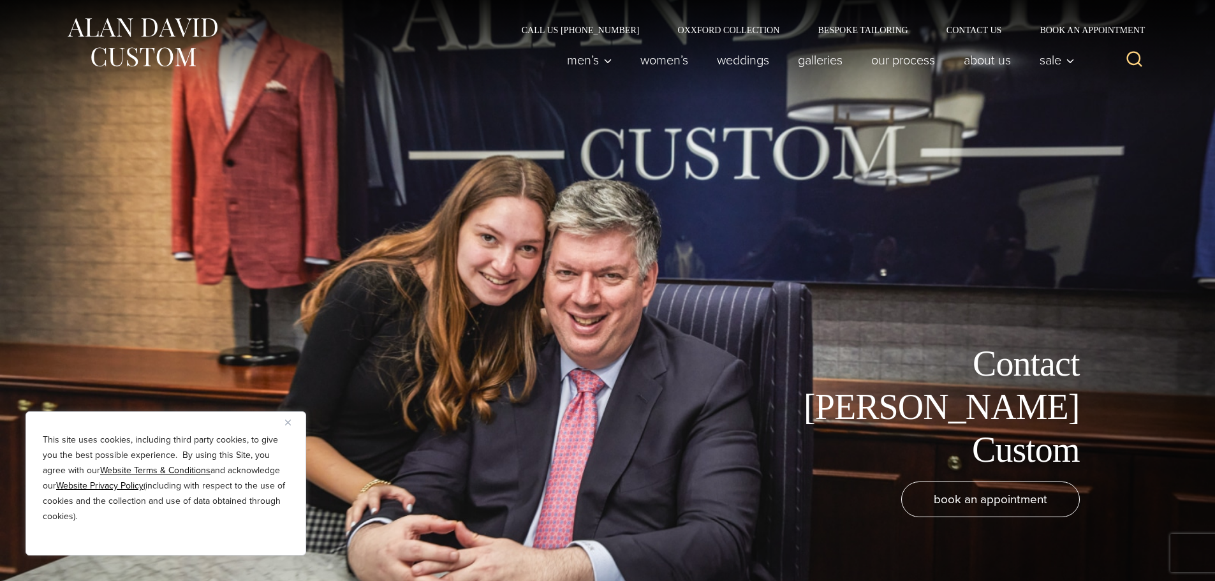 This screenshot has width=1215, height=581. Describe the element at coordinates (990, 499) in the screenshot. I see `a: book an appointment` at that location.